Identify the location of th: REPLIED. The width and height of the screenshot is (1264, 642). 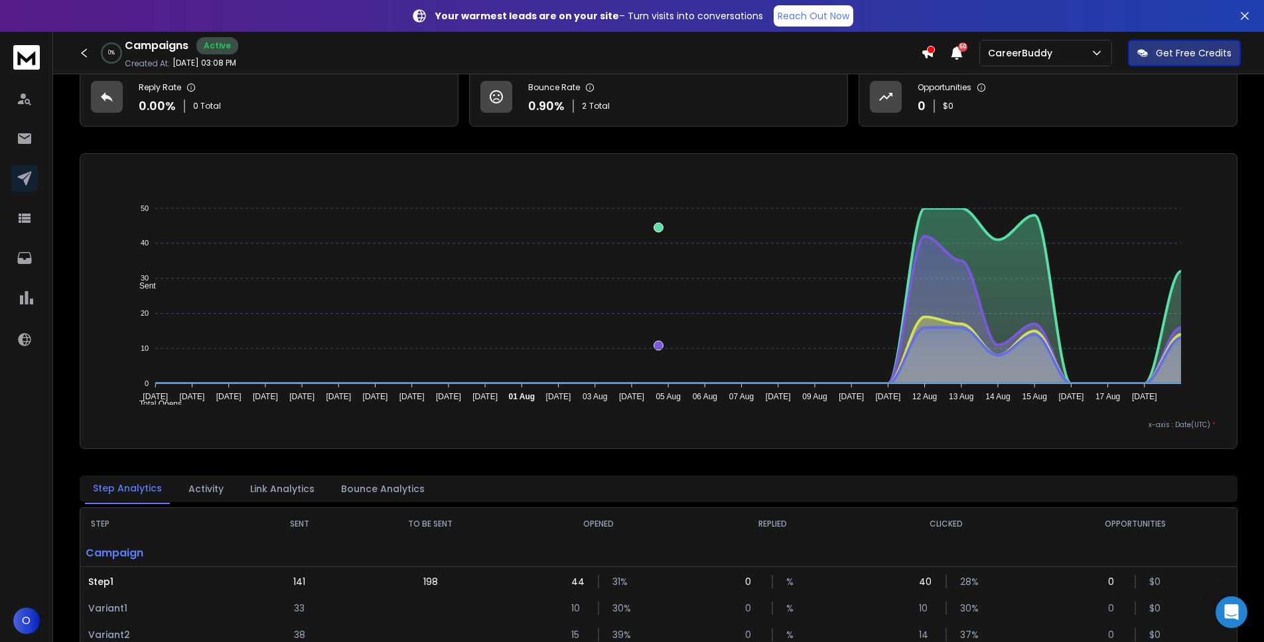
(773, 524).